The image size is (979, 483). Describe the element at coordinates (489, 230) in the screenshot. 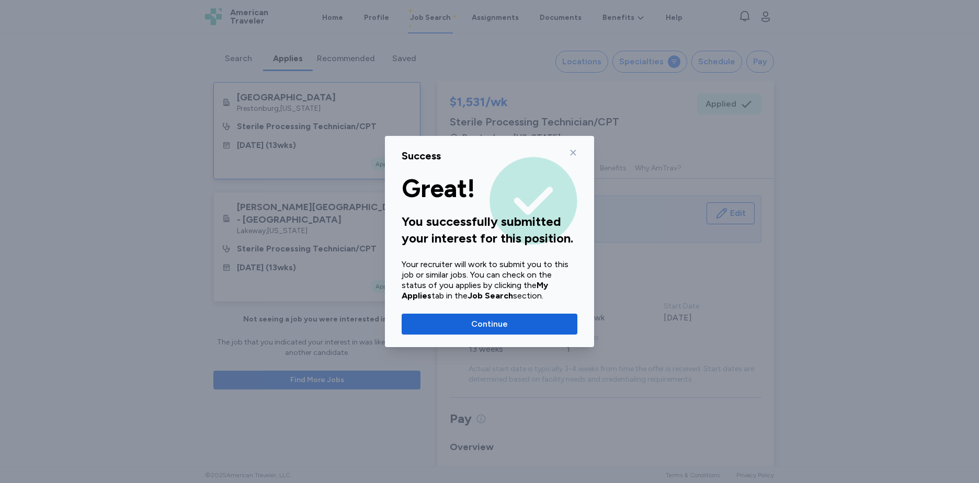

I see `div: You successfully submitted your interest for this position.` at that location.